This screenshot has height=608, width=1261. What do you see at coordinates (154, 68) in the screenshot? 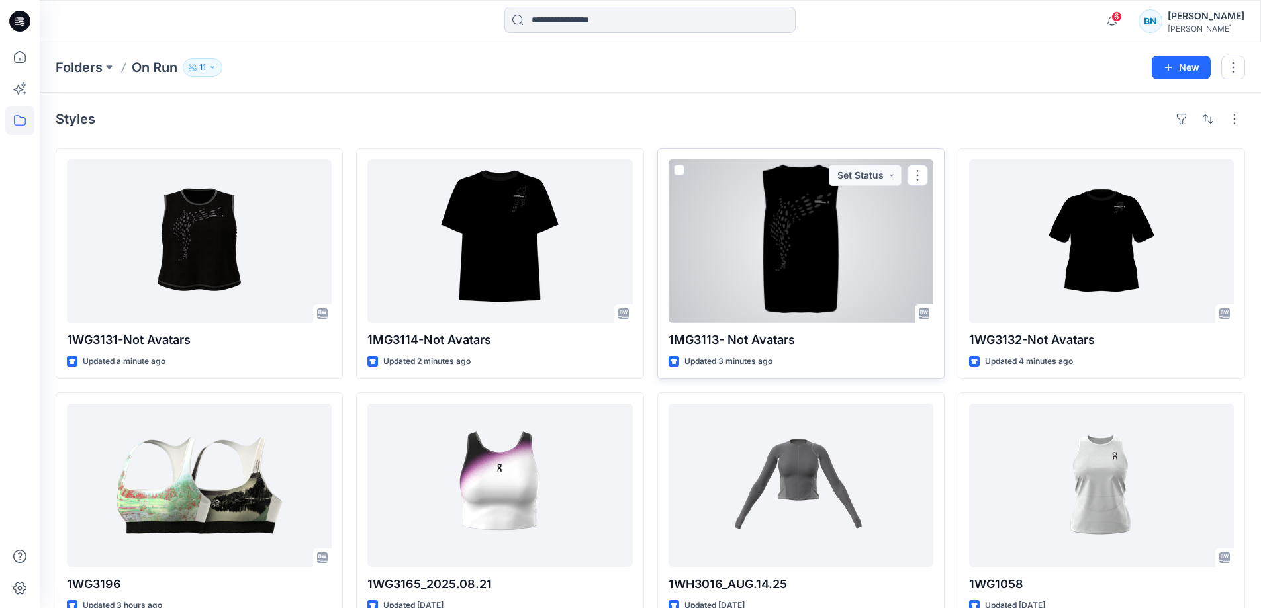
I see `p: On Run` at bounding box center [154, 68].